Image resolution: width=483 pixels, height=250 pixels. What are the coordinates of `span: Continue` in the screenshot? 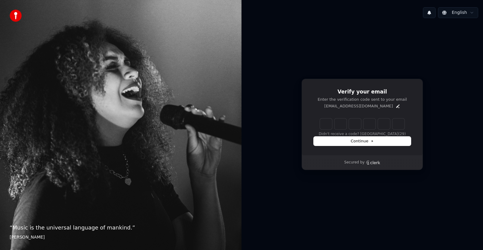 It's located at (362, 141).